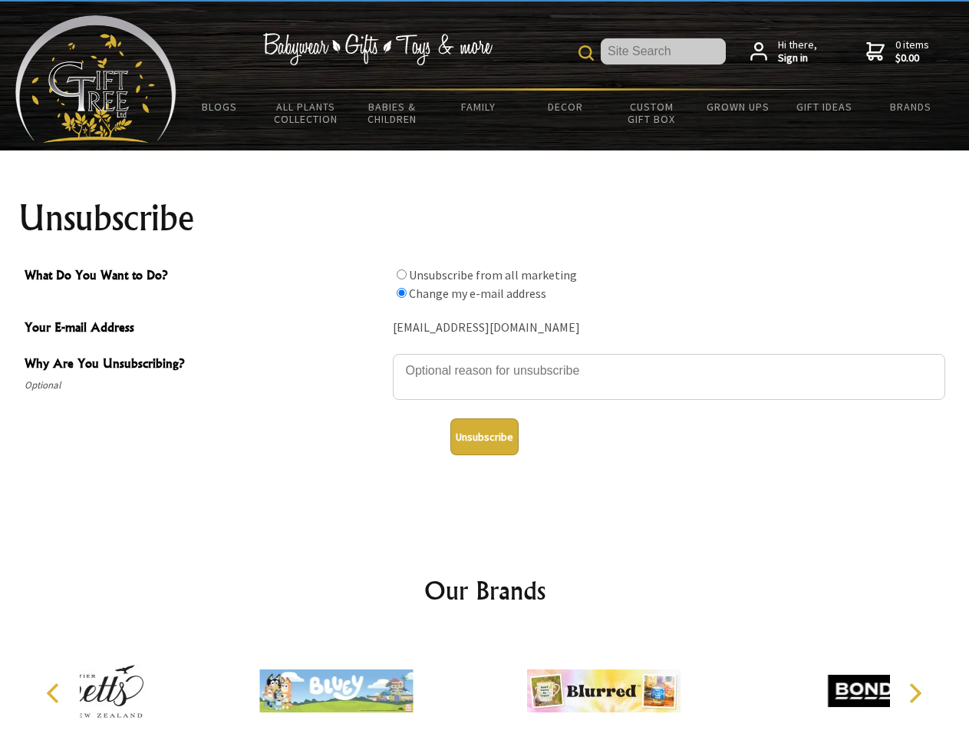  What do you see at coordinates (912, 51) in the screenshot?
I see `span: 0 items` at bounding box center [912, 51].